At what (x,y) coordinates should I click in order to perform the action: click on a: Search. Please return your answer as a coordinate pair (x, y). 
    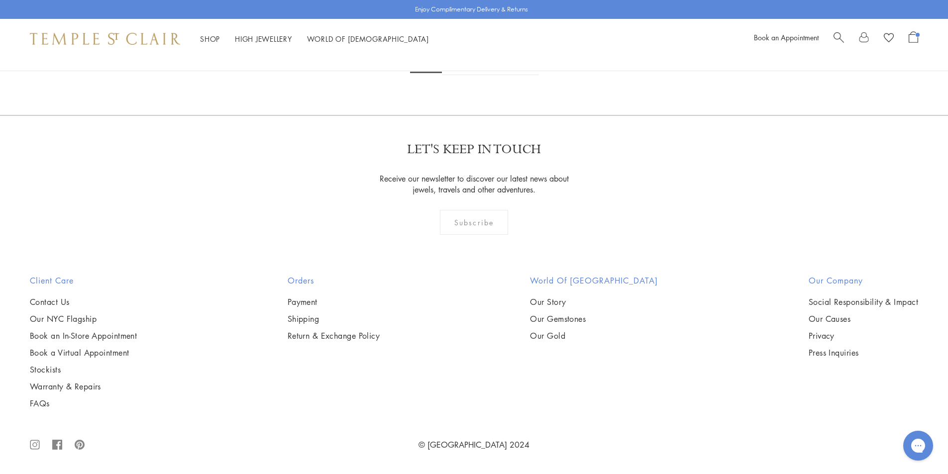
    Looking at the image, I should click on (838, 39).